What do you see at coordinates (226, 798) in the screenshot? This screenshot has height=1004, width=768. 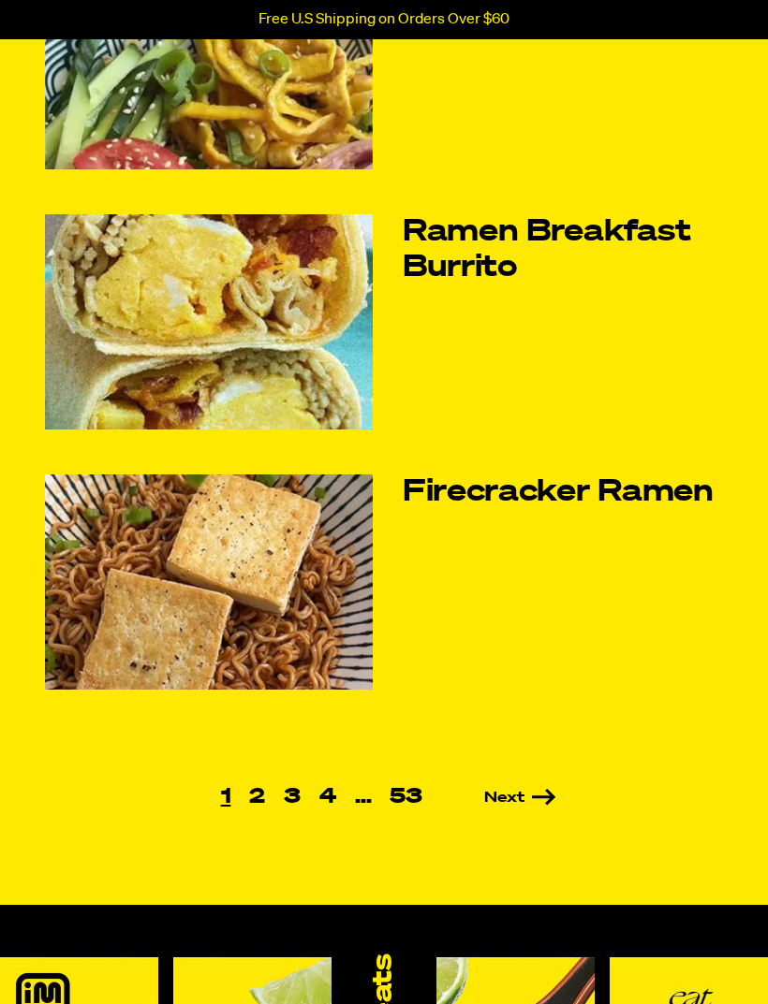 I see `span: 1` at bounding box center [226, 798].